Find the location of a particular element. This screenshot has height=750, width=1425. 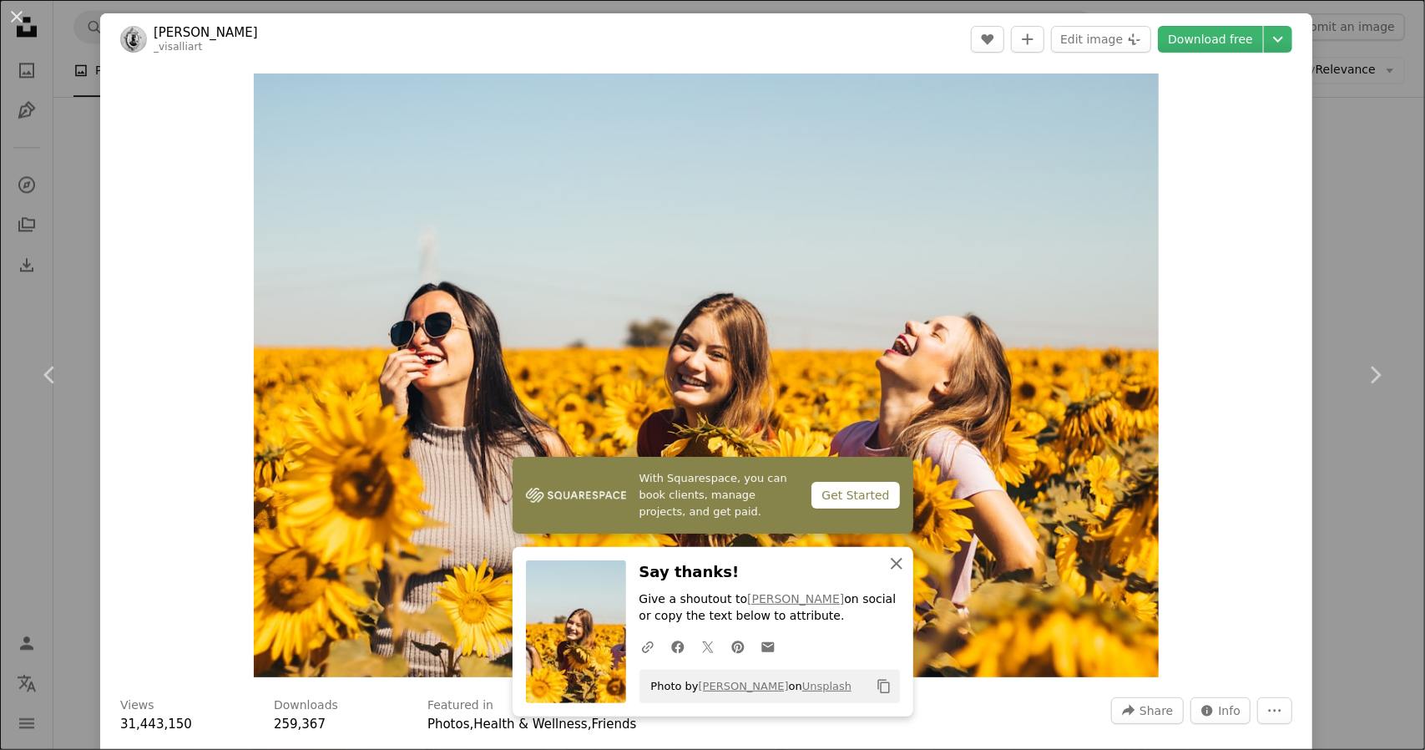

a: Share on Twitter is located at coordinates (708, 646).